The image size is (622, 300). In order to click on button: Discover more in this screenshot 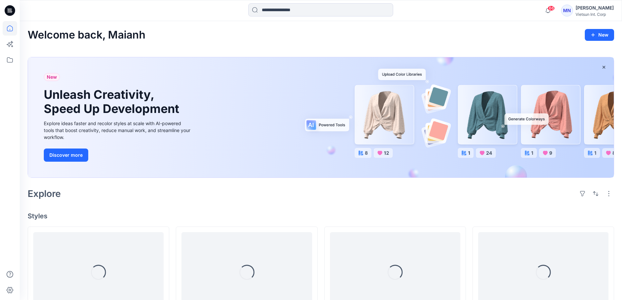, I will do `click(66, 155)`.